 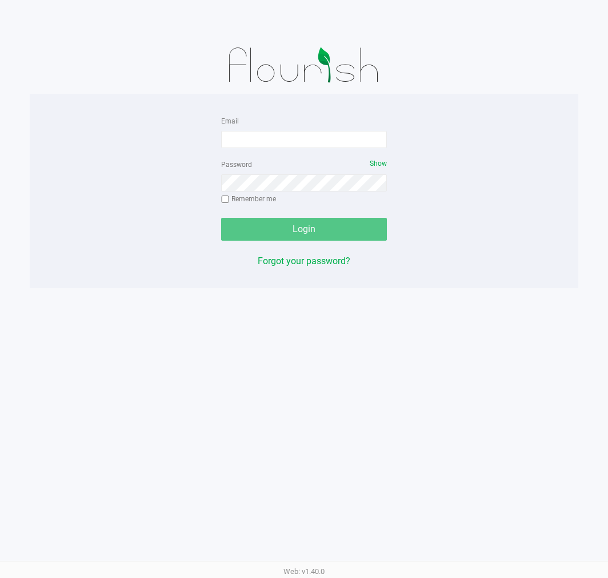 What do you see at coordinates (230, 121) in the screenshot?
I see `label: Email` at bounding box center [230, 121].